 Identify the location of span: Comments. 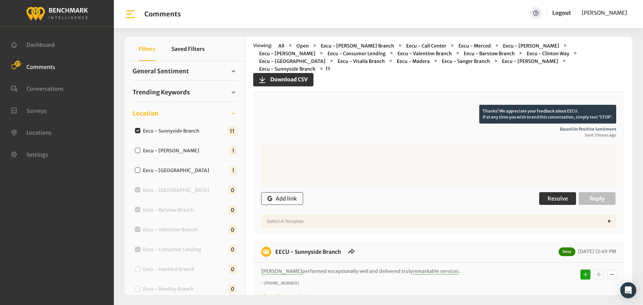
(41, 67).